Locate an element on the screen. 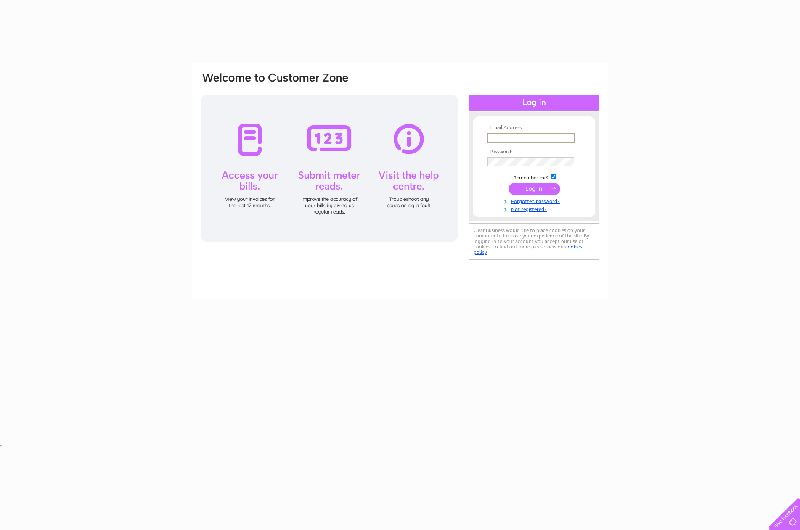 The width and height of the screenshot is (800, 530). a: Forgotten password? is located at coordinates (535, 201).